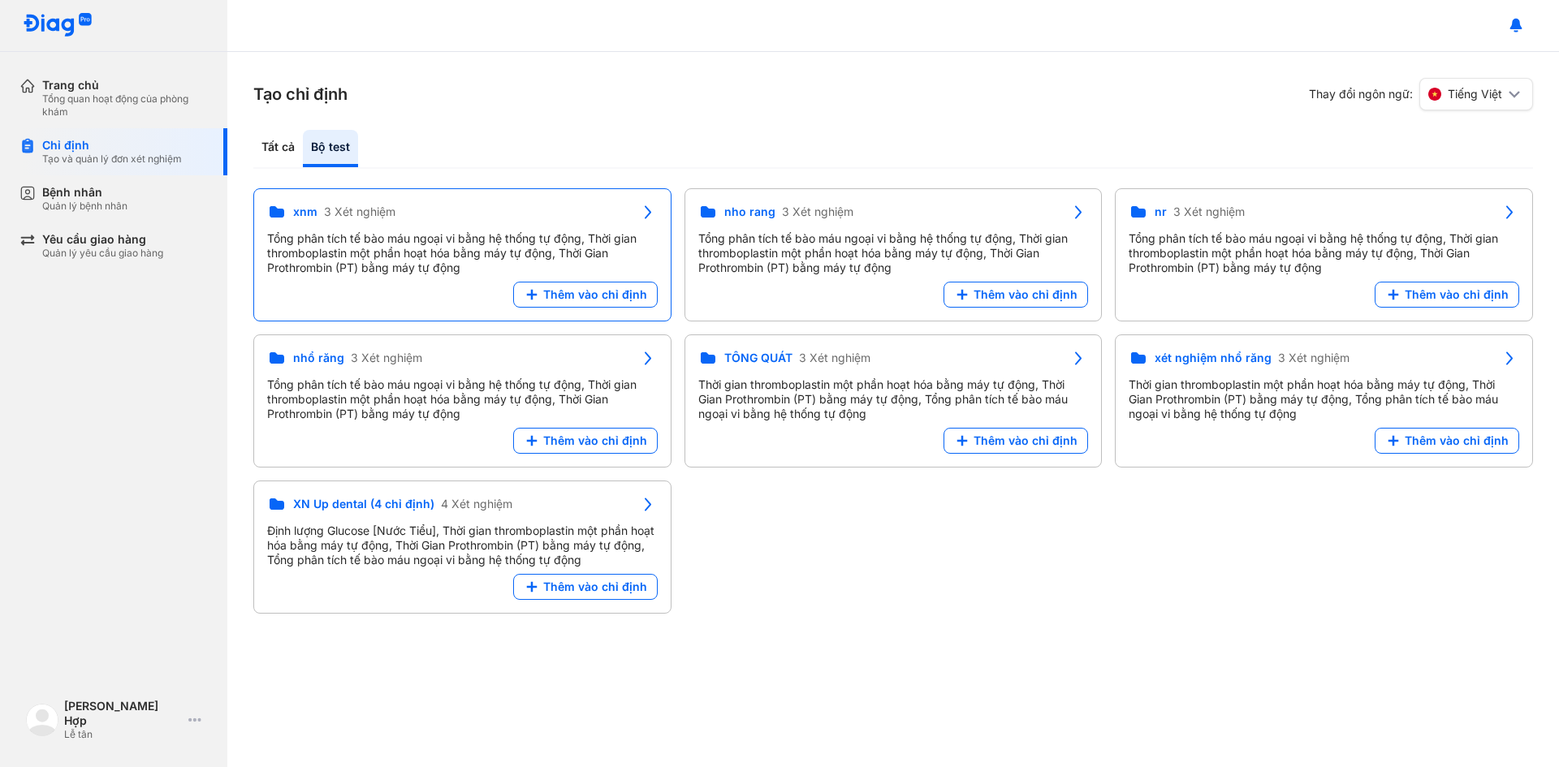 The width and height of the screenshot is (1559, 767). What do you see at coordinates (102, 253) in the screenshot?
I see `div: Quản lý yêu cầu giao hàng` at bounding box center [102, 253].